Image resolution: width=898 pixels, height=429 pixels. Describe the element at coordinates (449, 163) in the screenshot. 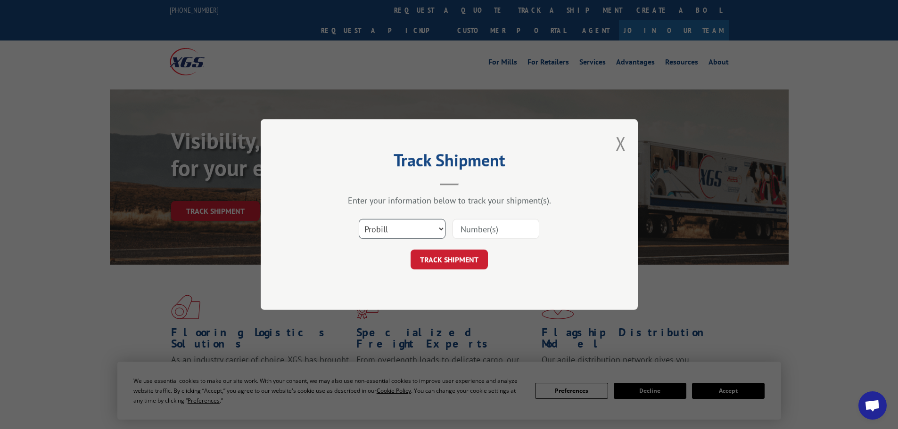

I see `h2: Track Shipment` at that location.